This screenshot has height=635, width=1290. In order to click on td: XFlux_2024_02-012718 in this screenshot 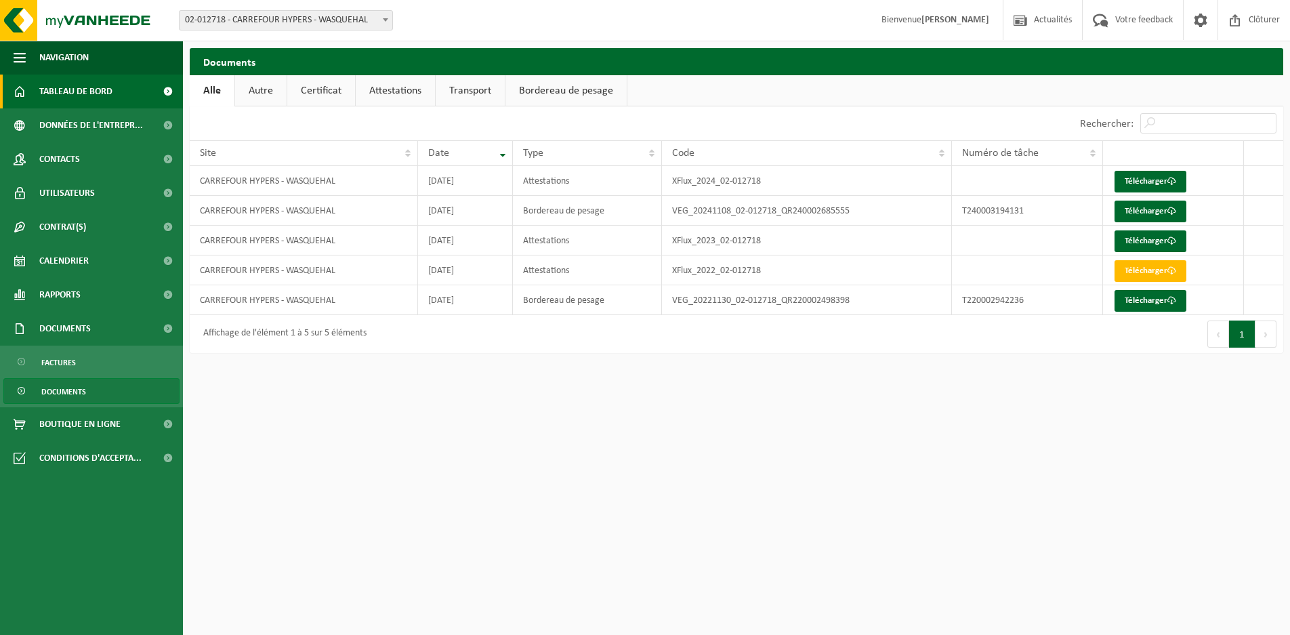, I will do `click(807, 181)`.